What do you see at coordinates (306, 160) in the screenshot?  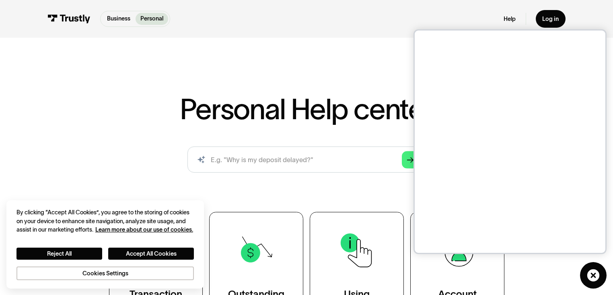 I see `input: search` at bounding box center [306, 160].